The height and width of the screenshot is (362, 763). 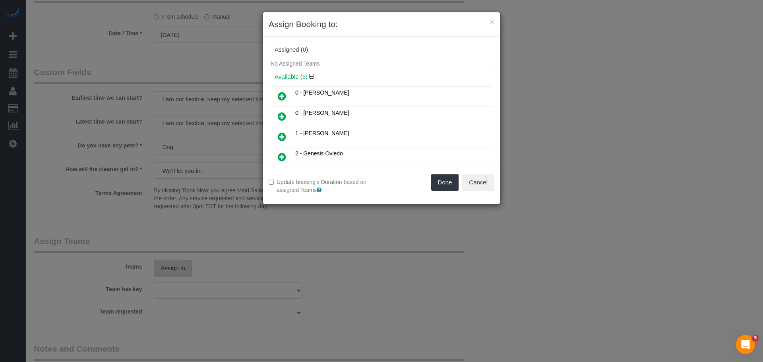 What do you see at coordinates (319, 153) in the screenshot?
I see `span: 2 - Genesis Oviedo` at bounding box center [319, 153].